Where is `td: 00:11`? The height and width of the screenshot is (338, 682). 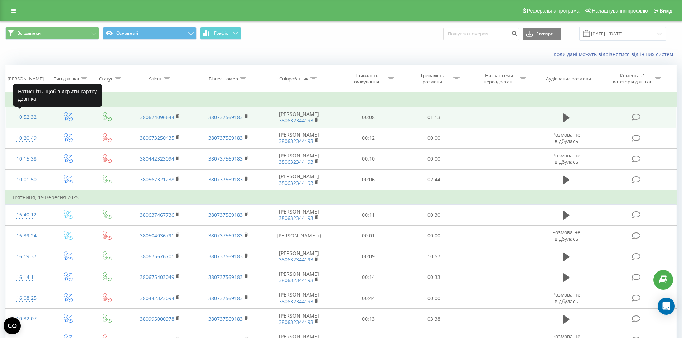
td: 00:11 is located at coordinates (368, 215).